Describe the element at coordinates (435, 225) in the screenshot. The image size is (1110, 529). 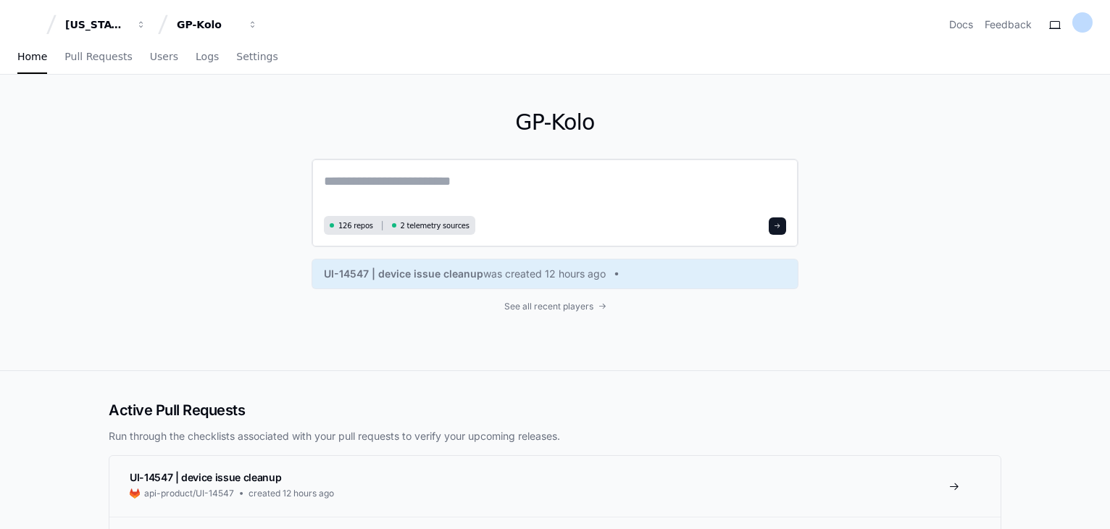
I see `span: 2 telemetry sources` at that location.